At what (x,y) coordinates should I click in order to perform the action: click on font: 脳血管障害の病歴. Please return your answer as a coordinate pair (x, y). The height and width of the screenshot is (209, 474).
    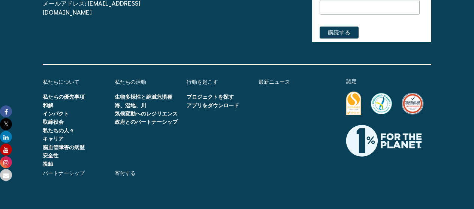
    Looking at the image, I should click on (64, 148).